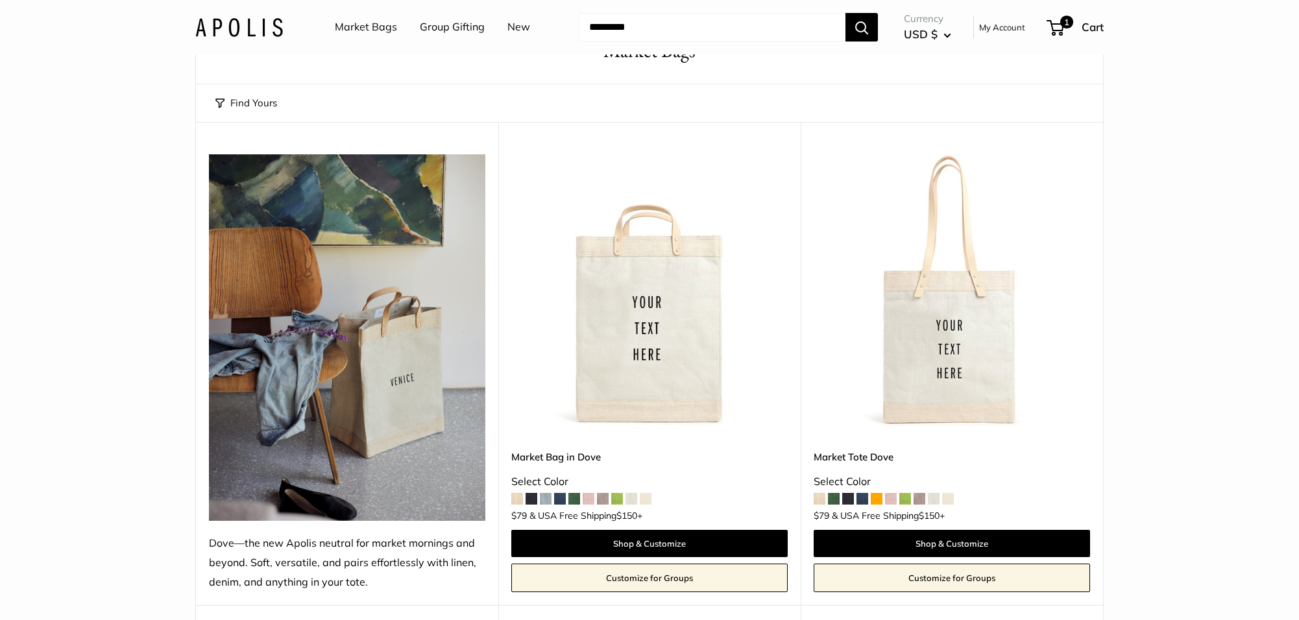 This screenshot has width=1299, height=620. What do you see at coordinates (366, 27) in the screenshot?
I see `a: Market Bags` at bounding box center [366, 27].